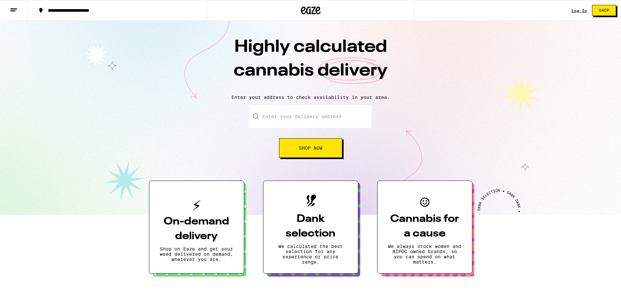 Image resolution: width=621 pixels, height=299 pixels. I want to click on button: On-demand deliveryShop on Eaze and get your weed delivered on demand, wherever you are., so click(196, 227).